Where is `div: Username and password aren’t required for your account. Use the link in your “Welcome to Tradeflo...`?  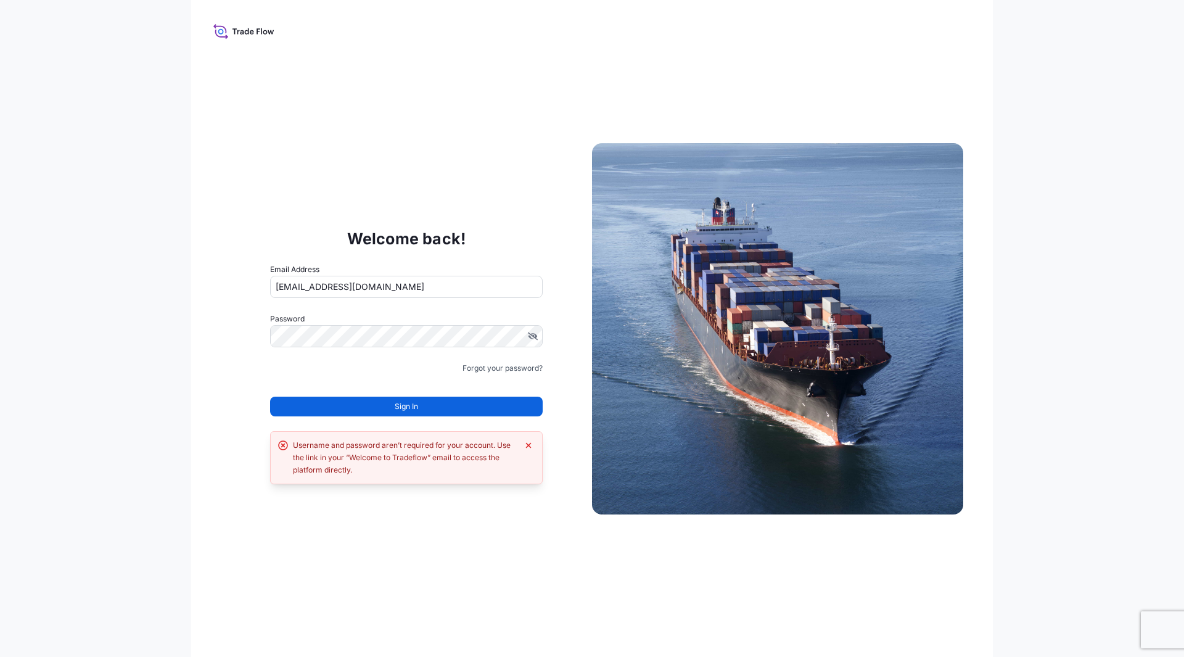 div: Username and password aren’t required for your account. Use the link in your “Welcome to Tradeflo... is located at coordinates (405, 457).